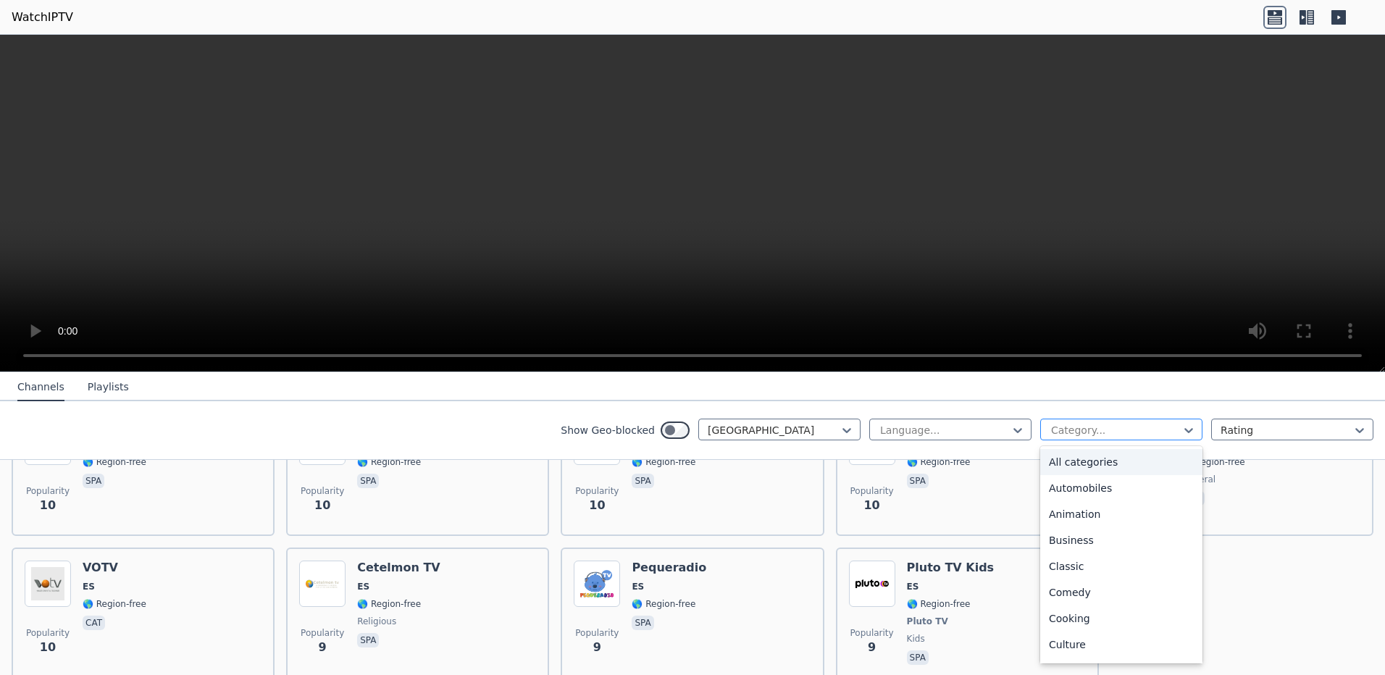 This screenshot has height=675, width=1385. Describe the element at coordinates (1121, 618) in the screenshot. I see `div: Cooking` at that location.